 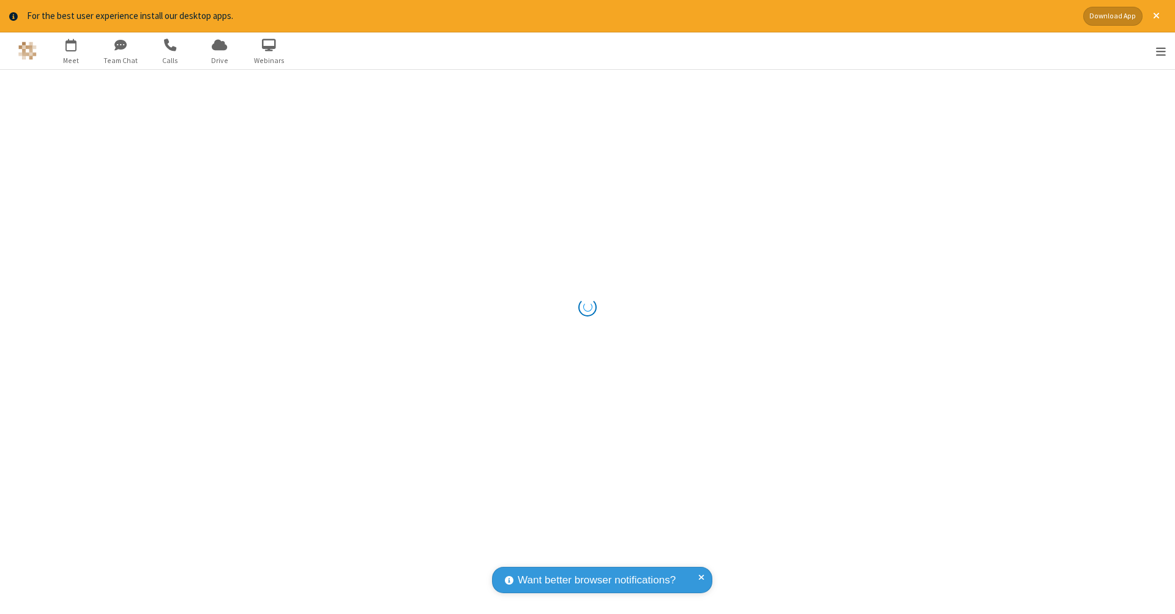 What do you see at coordinates (169, 61) in the screenshot?
I see `span: Calls` at bounding box center [169, 61].